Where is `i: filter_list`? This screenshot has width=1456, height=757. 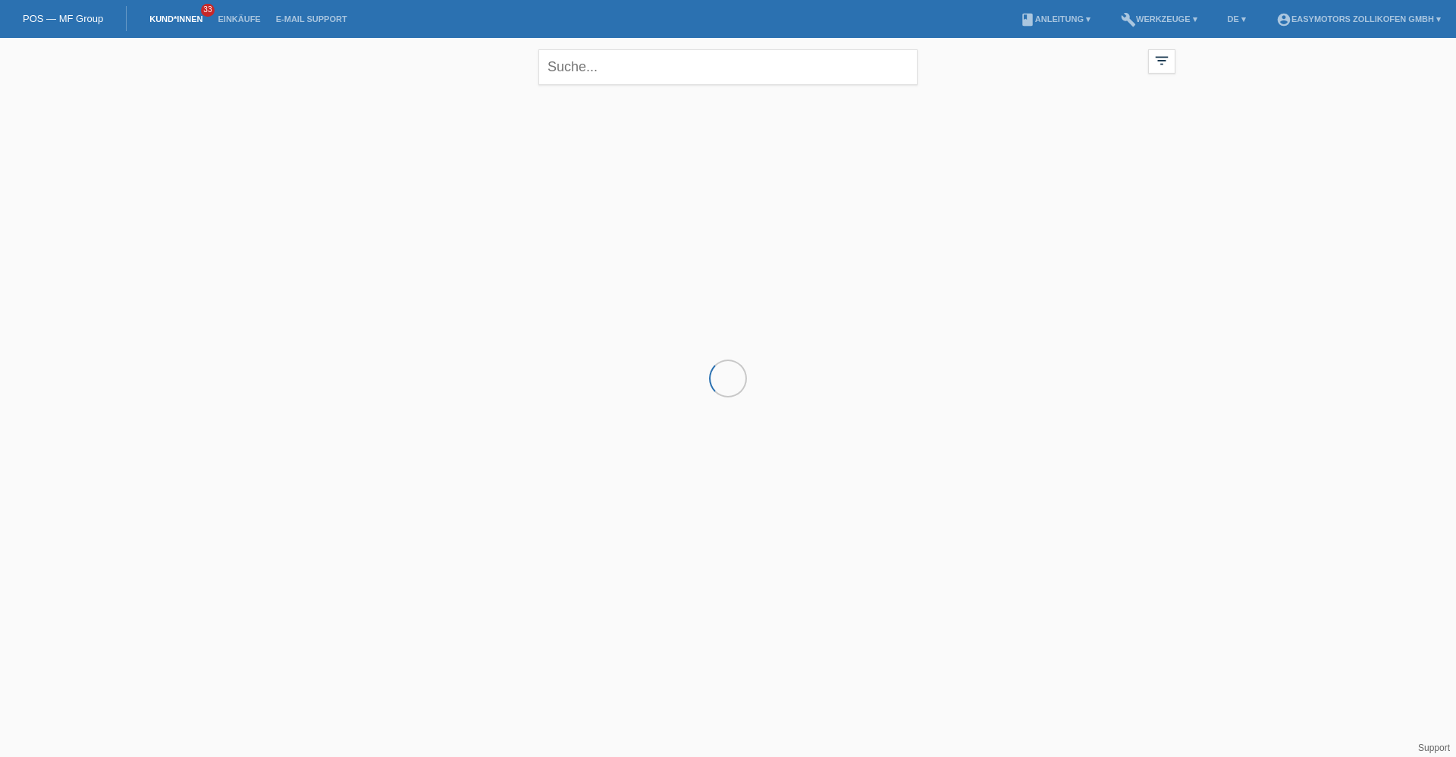 i: filter_list is located at coordinates (1162, 61).